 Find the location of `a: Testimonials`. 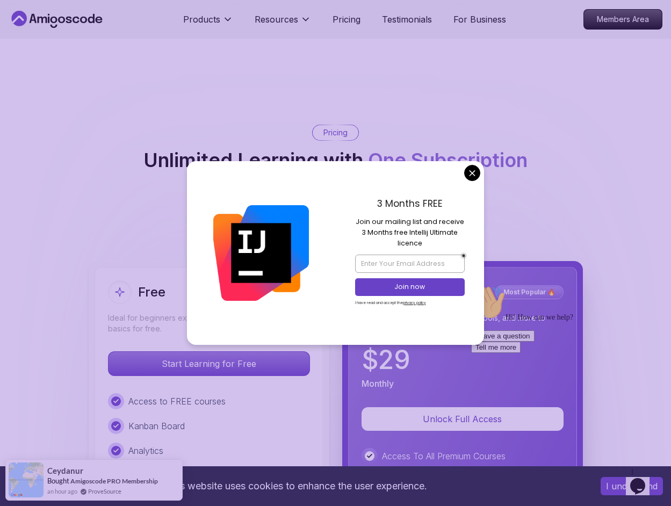

a: Testimonials is located at coordinates (407, 19).